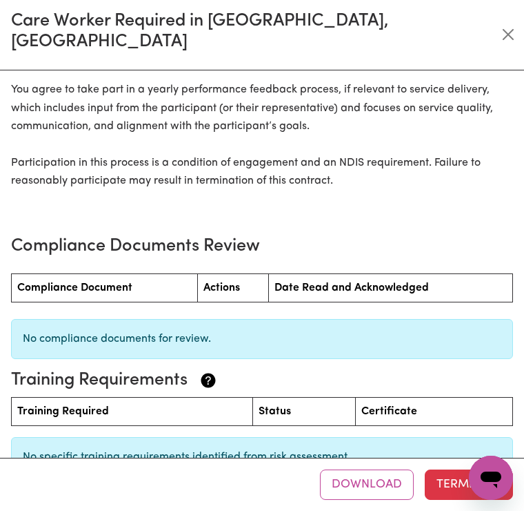 Image resolution: width=524 pixels, height=511 pixels. What do you see at coordinates (391, 288) in the screenshot?
I see `th: Date Read and Acknowledged` at bounding box center [391, 288].